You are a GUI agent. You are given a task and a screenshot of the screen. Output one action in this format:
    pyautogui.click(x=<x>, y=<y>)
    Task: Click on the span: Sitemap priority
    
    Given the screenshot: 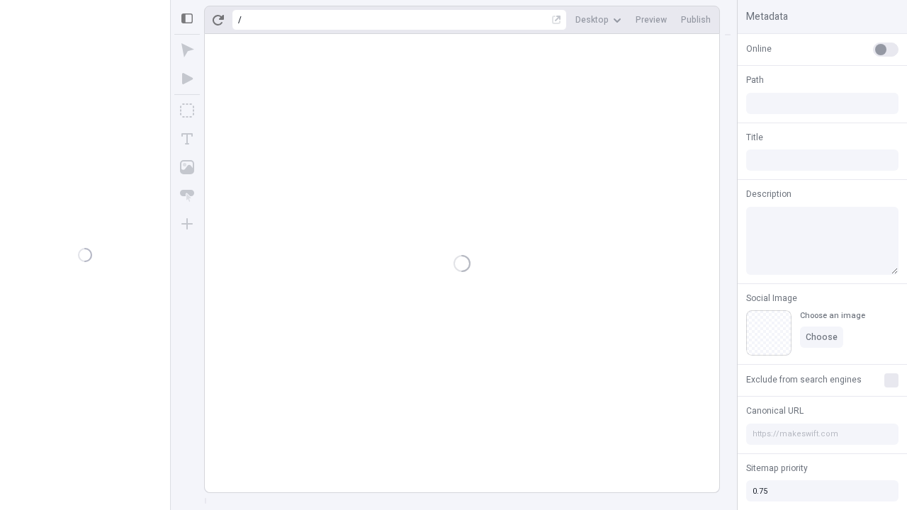 What is the action you would take?
    pyautogui.click(x=777, y=468)
    